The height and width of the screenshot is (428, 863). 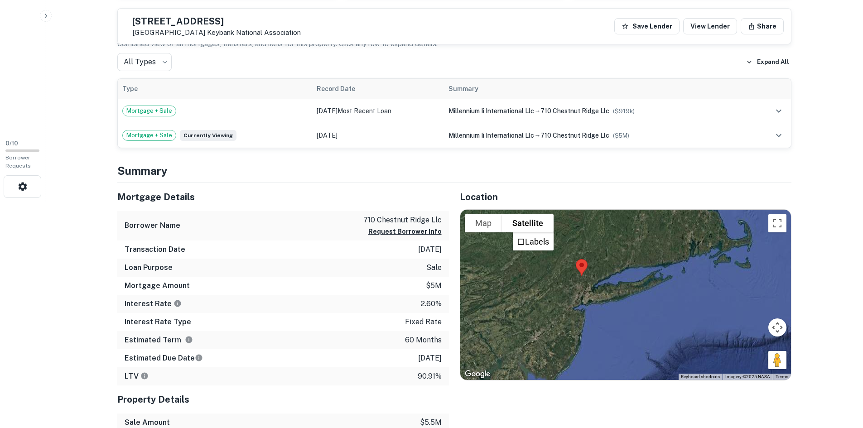 I want to click on button: Share, so click(x=762, y=26).